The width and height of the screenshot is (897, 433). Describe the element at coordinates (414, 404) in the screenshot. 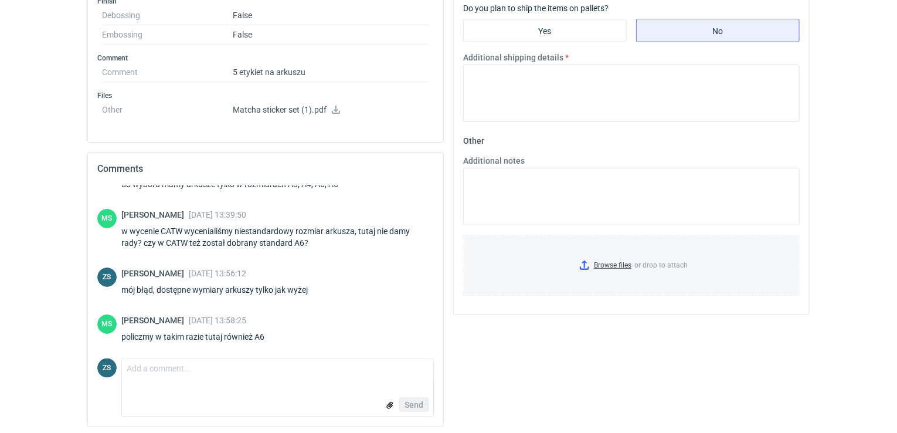

I see `span: Send` at that location.